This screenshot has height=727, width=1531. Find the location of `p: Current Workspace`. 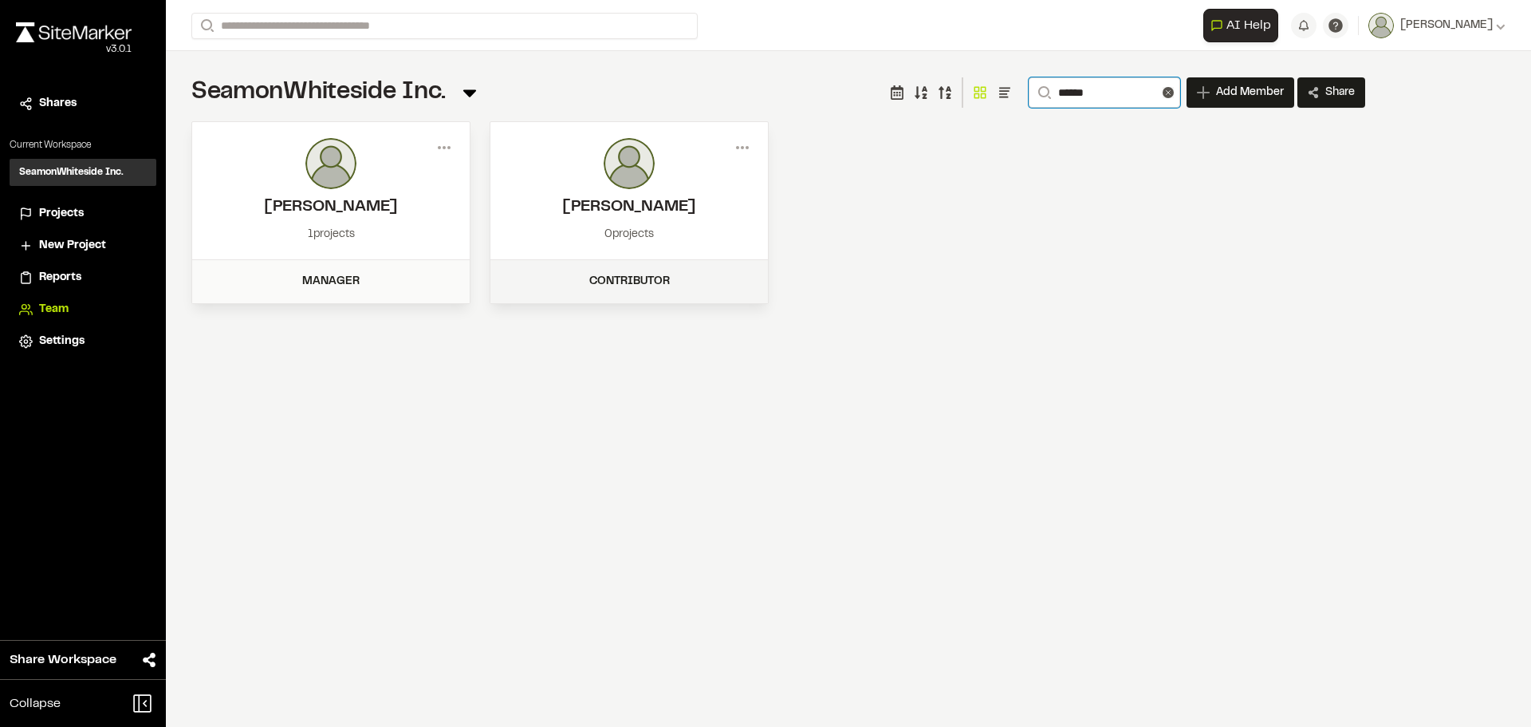

p: Current Workspace is located at coordinates (83, 145).